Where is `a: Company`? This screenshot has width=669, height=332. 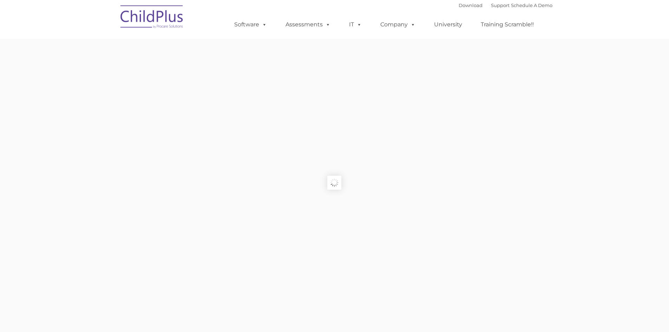
a: Company is located at coordinates (398, 25).